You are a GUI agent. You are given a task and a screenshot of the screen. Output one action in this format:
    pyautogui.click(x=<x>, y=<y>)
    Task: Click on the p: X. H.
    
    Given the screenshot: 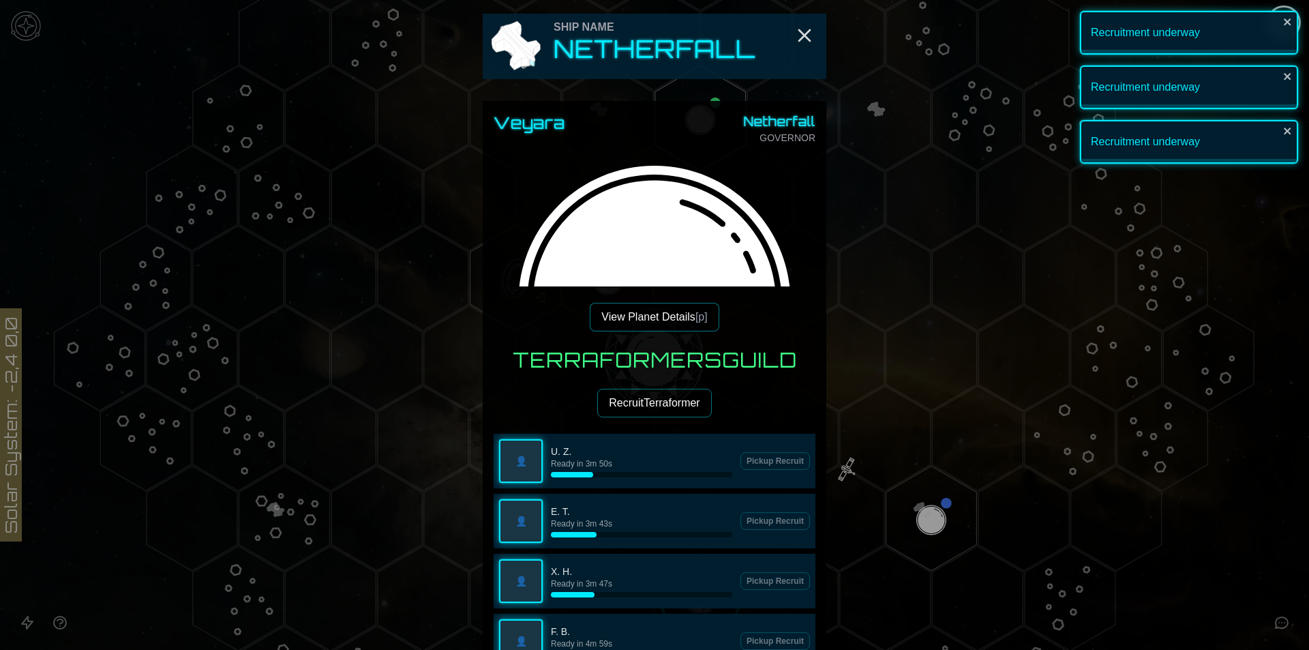 What is the action you would take?
    pyautogui.click(x=642, y=571)
    